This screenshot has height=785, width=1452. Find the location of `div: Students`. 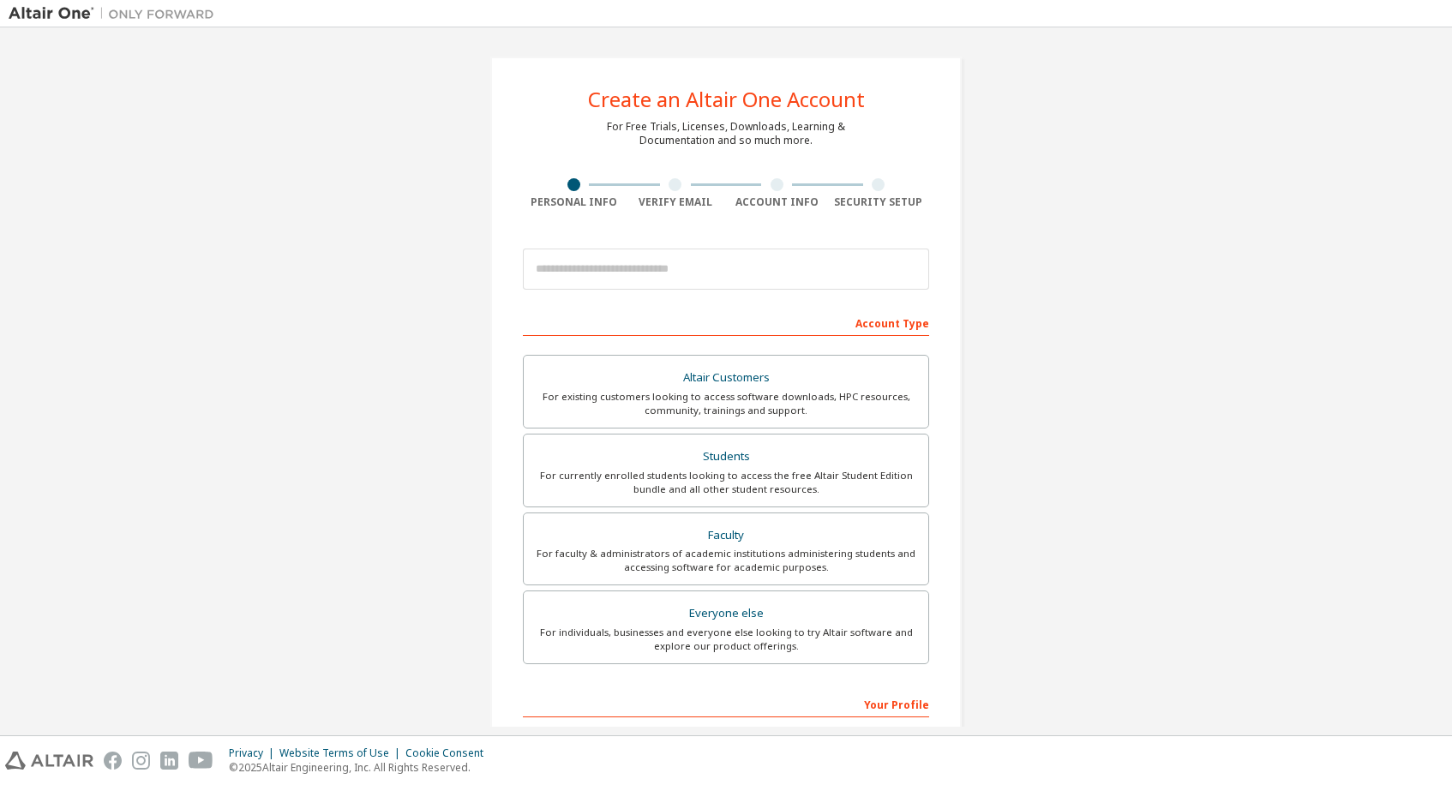

div: Students is located at coordinates (726, 457).